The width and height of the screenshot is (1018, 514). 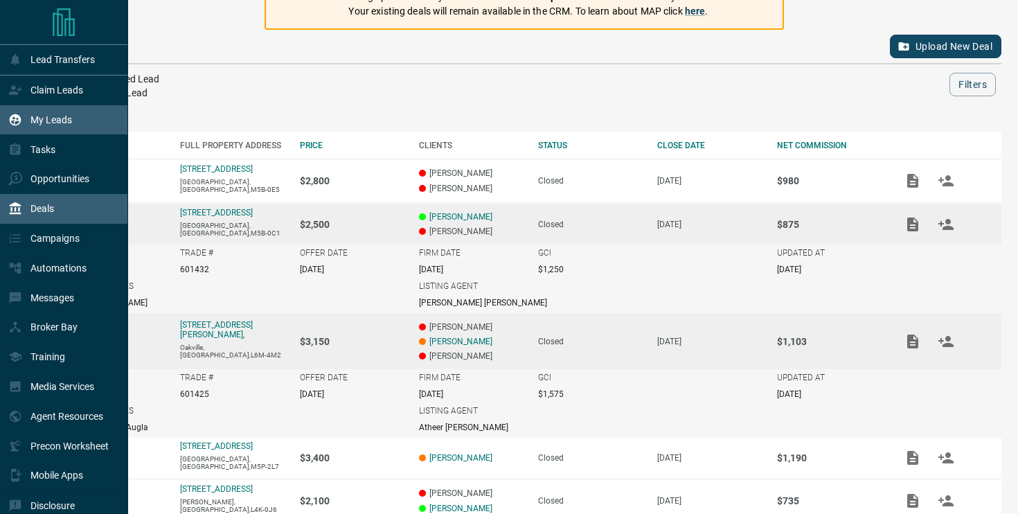 I want to click on p: $2,500, so click(x=352, y=224).